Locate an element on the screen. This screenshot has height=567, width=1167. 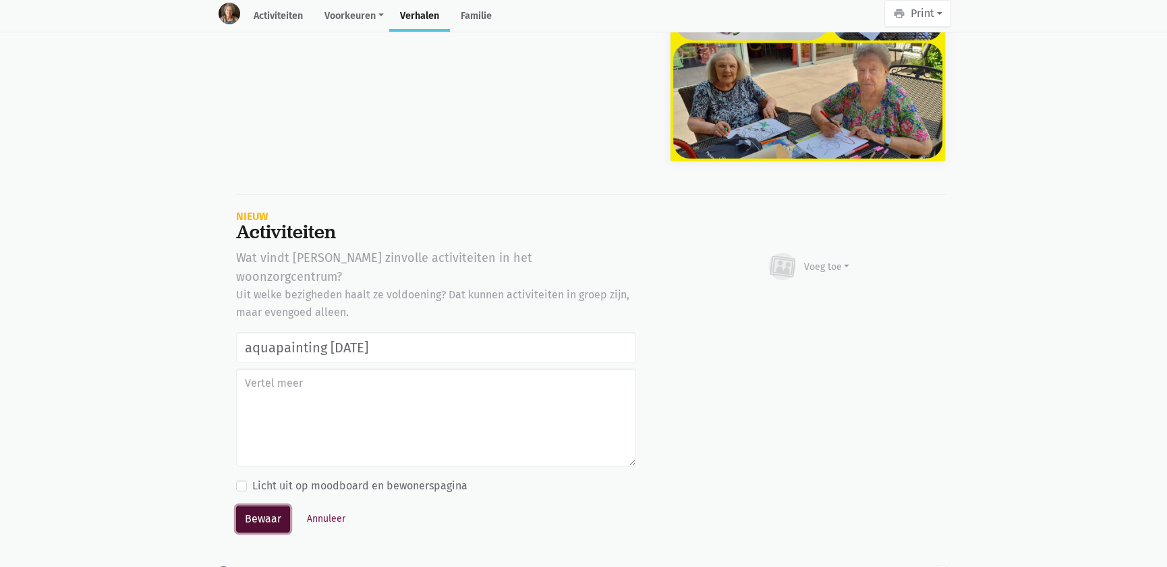
input: Geef een titel is located at coordinates (436, 348).